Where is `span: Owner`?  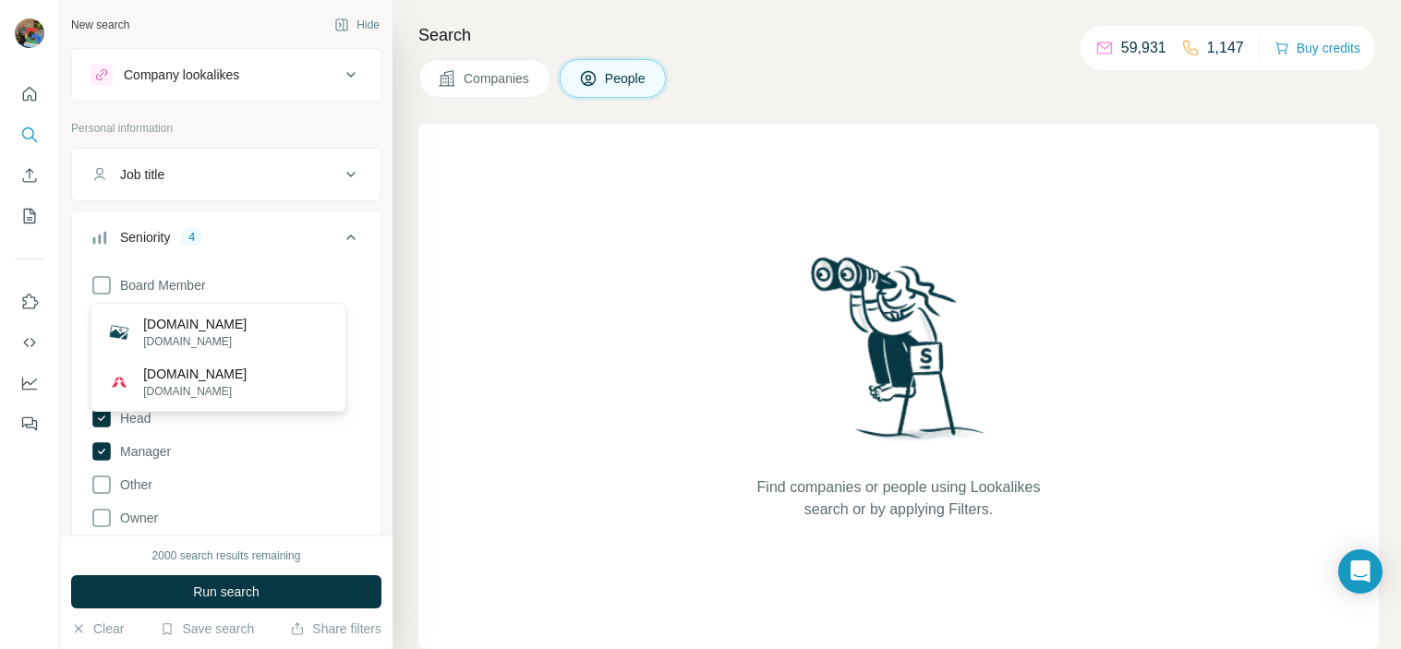 span: Owner is located at coordinates (135, 518).